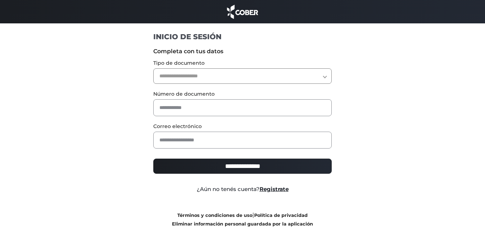 Image resolution: width=485 pixels, height=232 pixels. I want to click on label: Correo electrónico, so click(242, 126).